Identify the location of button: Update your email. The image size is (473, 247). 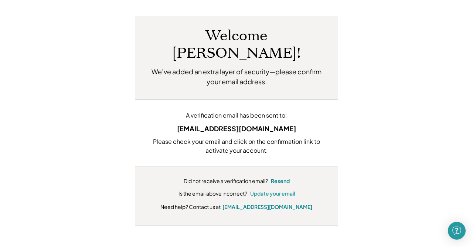
(272, 194).